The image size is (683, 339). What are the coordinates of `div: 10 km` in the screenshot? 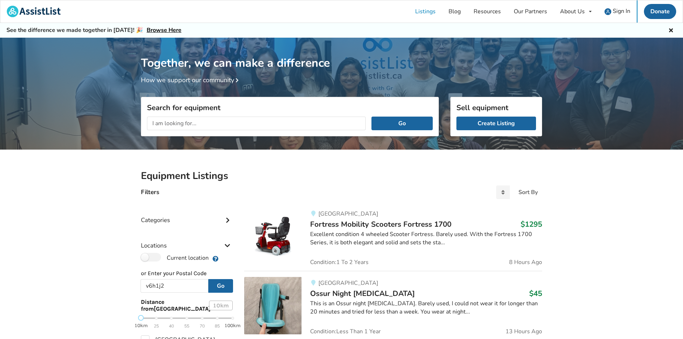 It's located at (221, 305).